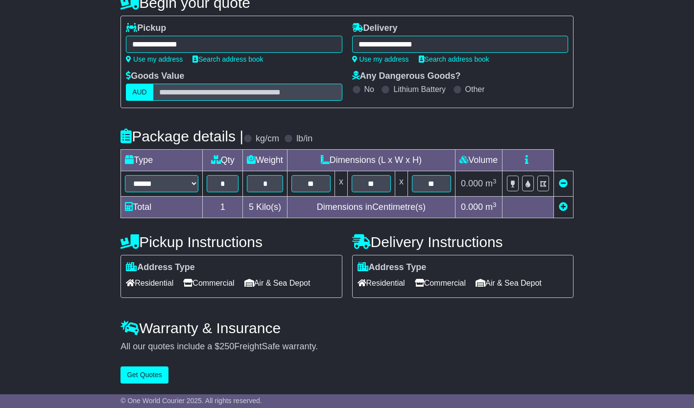 The image size is (694, 408). Describe the element at coordinates (155, 76) in the screenshot. I see `label: Goods Value` at that location.